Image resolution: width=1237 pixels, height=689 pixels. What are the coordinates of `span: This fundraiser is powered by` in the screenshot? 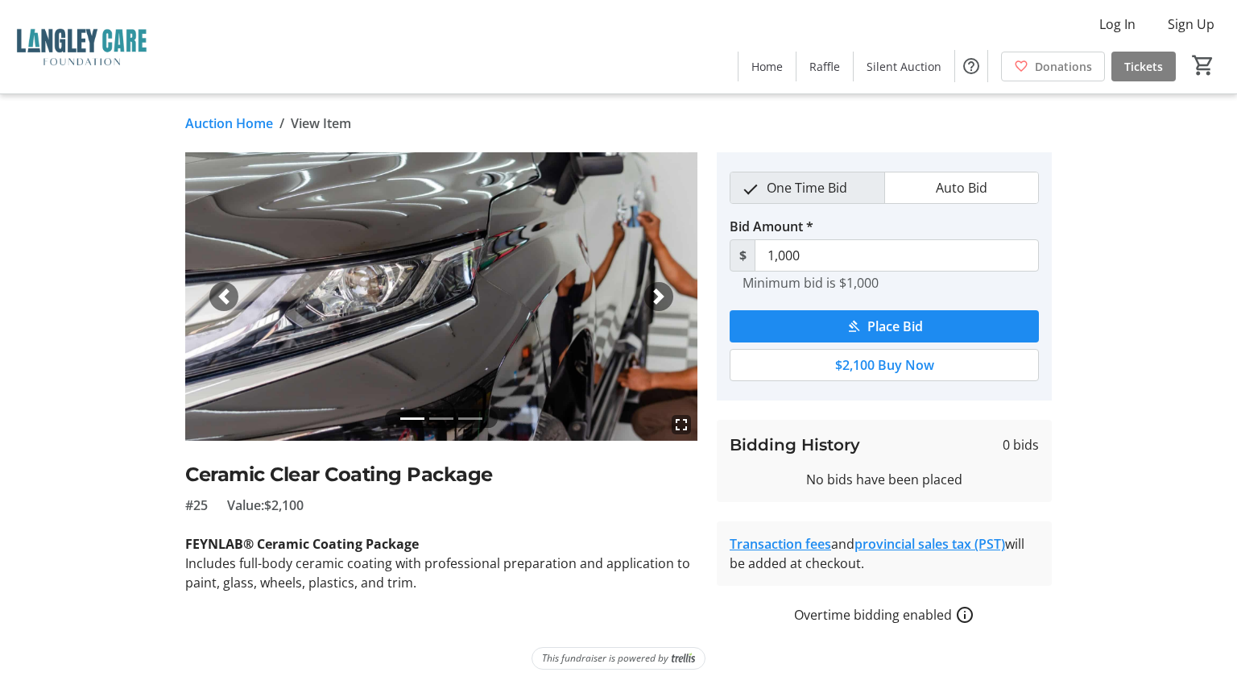 It's located at (605, 658).